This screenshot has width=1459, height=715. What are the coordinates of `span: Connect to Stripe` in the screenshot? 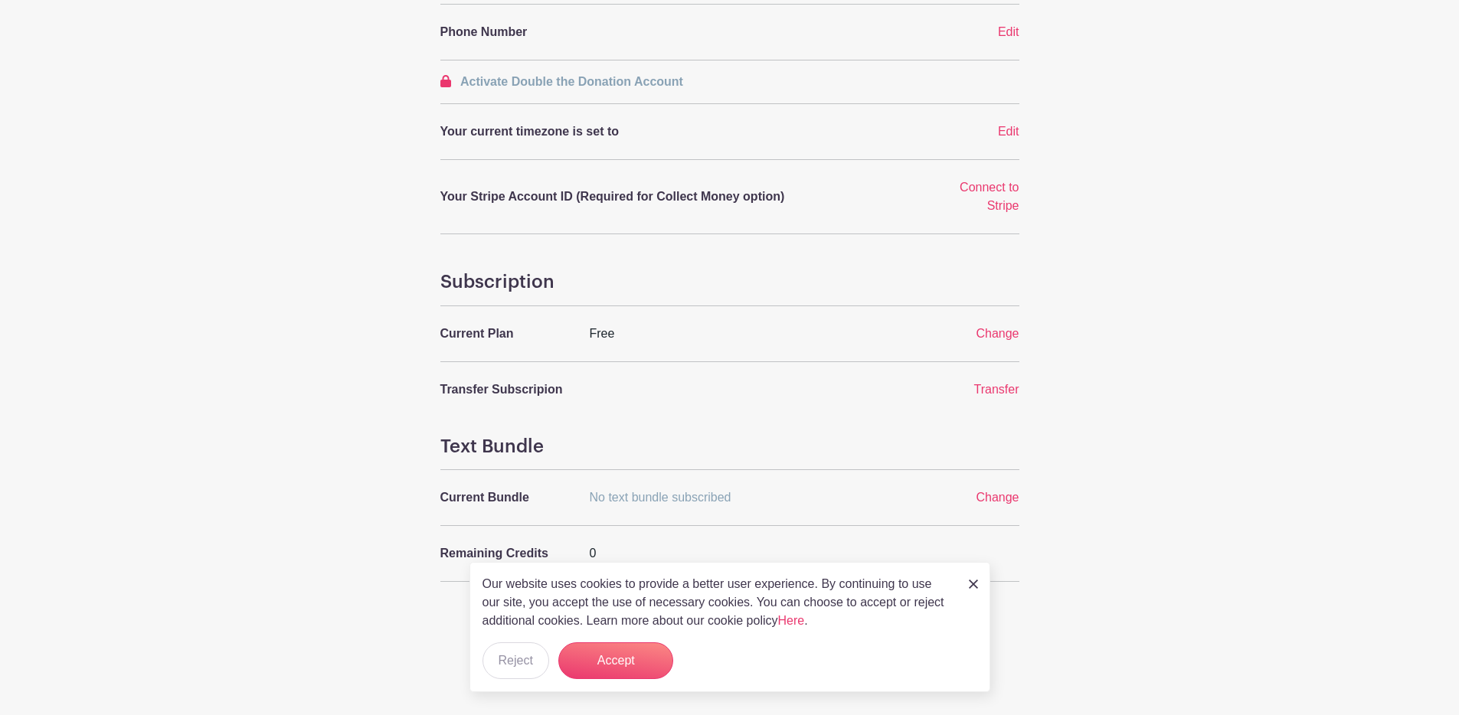 It's located at (989, 196).